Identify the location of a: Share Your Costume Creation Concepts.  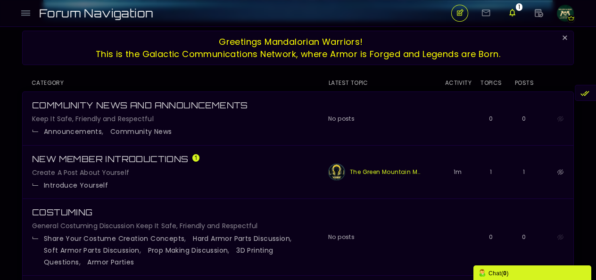
(115, 239).